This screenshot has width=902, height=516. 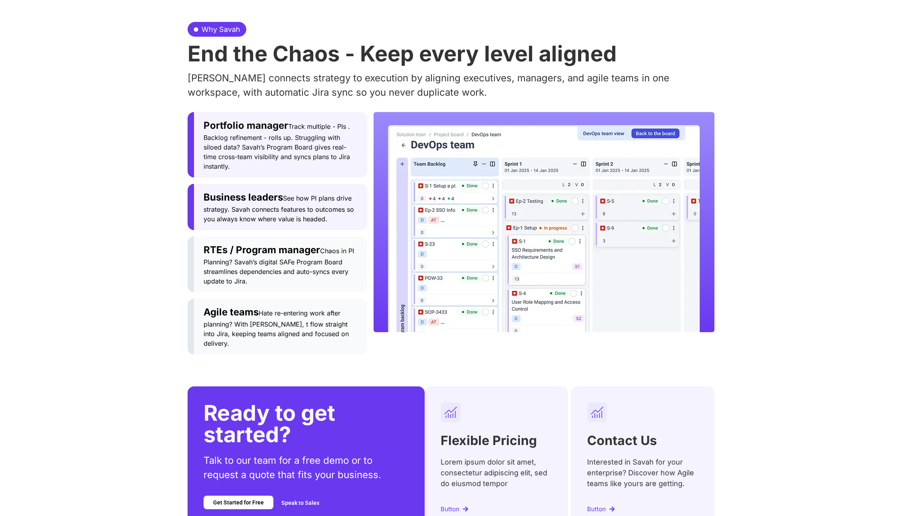 What do you see at coordinates (622, 441) in the screenshot?
I see `h2: Contact Us` at bounding box center [622, 441].